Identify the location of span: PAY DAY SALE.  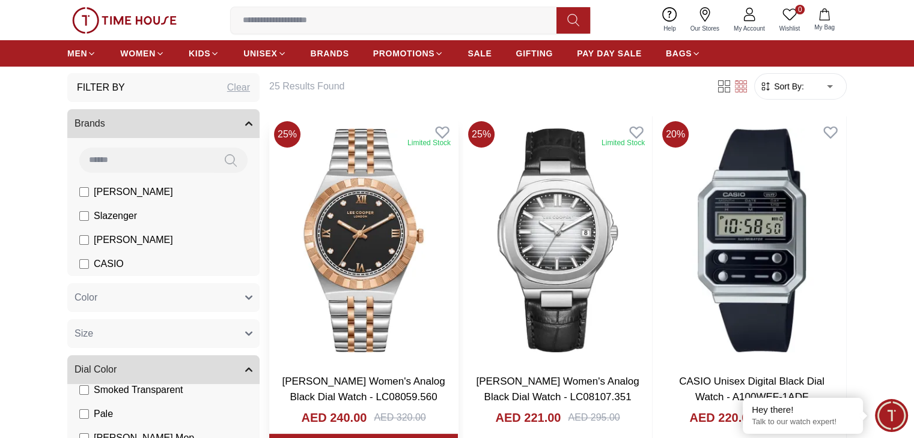
(609, 53).